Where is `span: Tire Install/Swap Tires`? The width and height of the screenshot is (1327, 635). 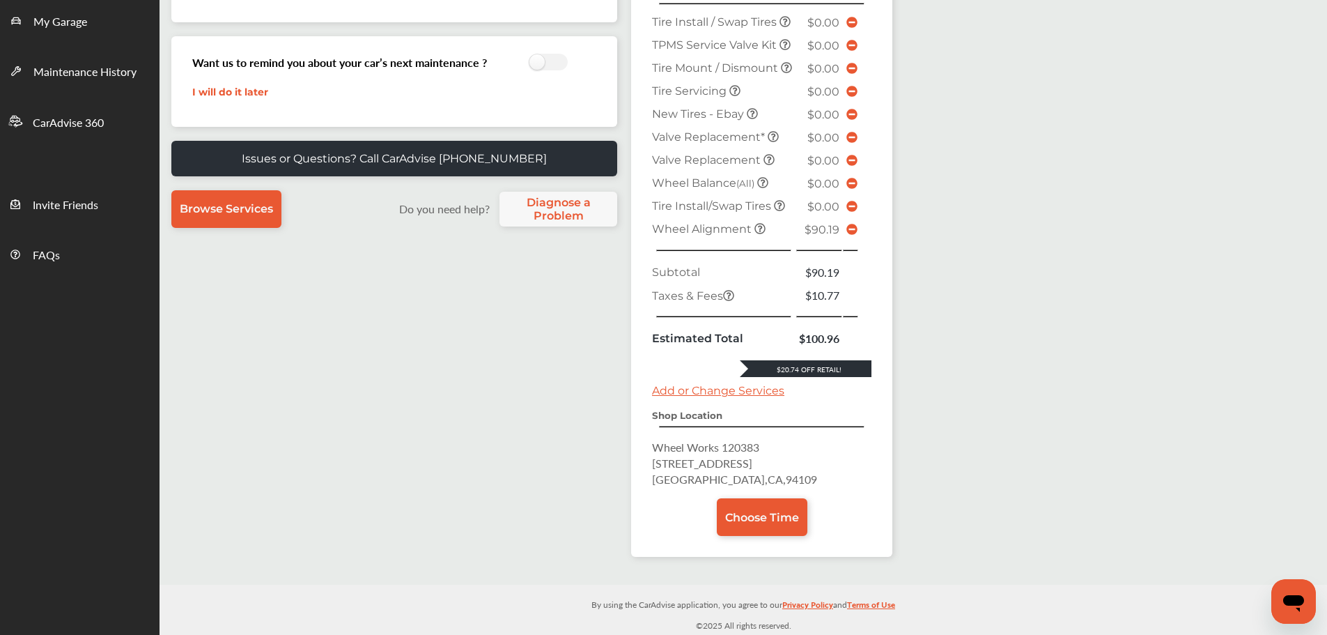 span: Tire Install/Swap Tires is located at coordinates (713, 206).